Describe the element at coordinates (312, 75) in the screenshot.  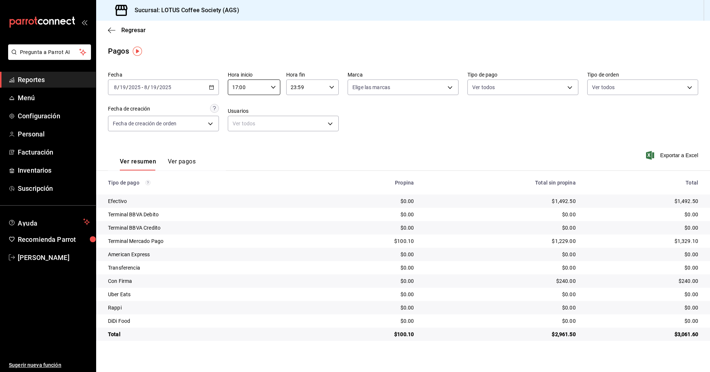
I see `label: Hora fin` at that location.